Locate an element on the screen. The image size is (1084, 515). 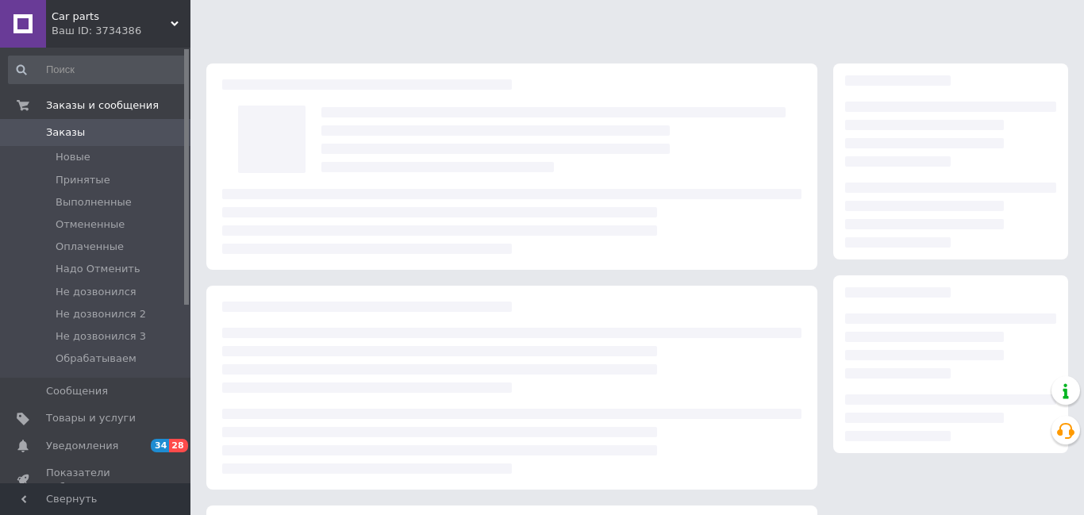
span: Оплаченные is located at coordinates (90, 247).